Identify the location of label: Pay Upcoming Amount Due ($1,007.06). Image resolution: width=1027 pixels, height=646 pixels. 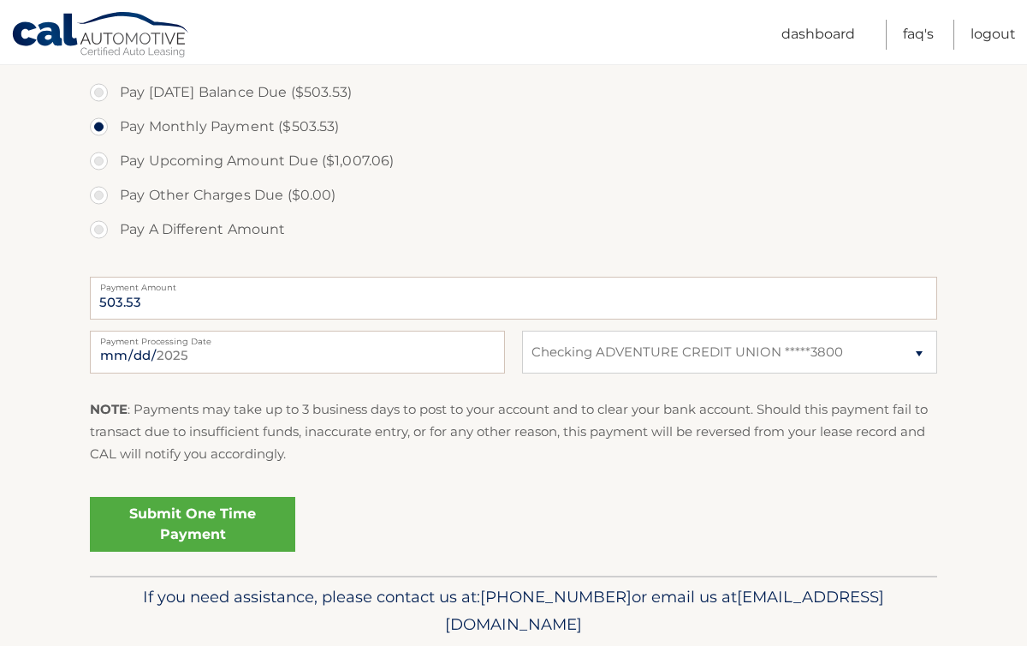
(514, 161).